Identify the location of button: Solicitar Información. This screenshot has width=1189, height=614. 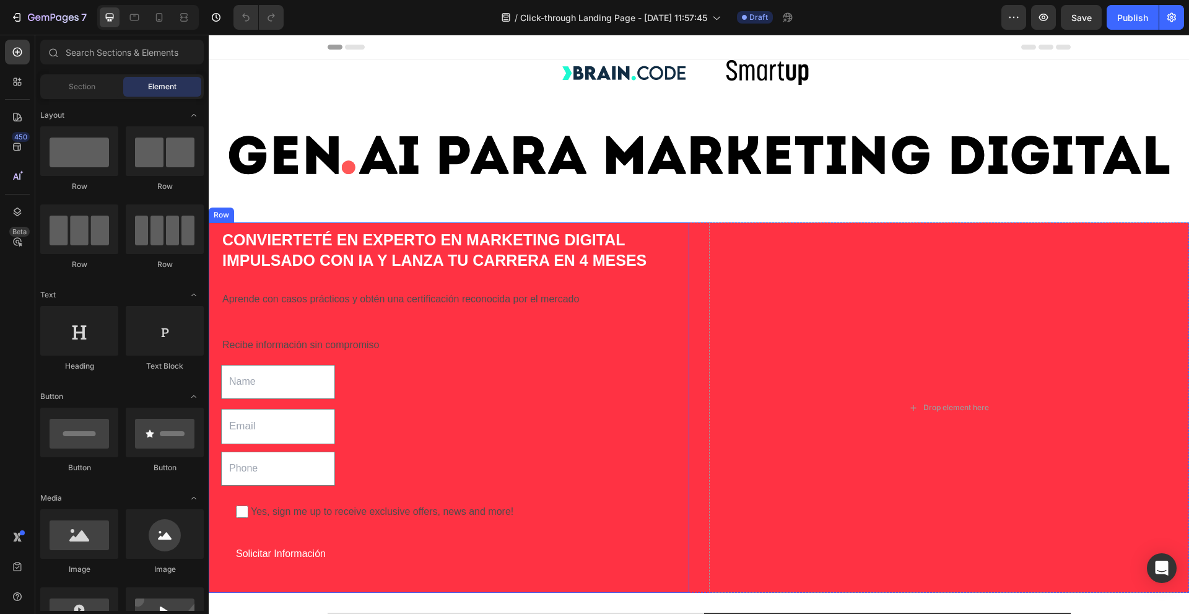
(72, 519).